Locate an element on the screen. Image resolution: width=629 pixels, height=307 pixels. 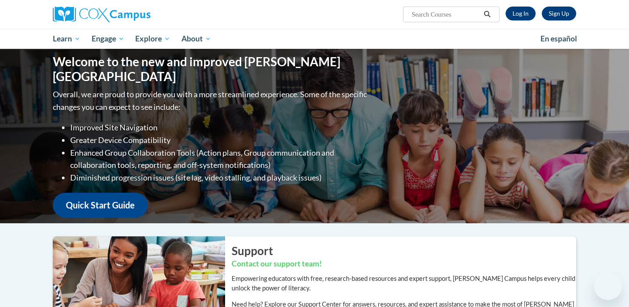
li: Enhanced Group Collaboration Tools (Action plans, Group communication and collaboration tools, re... is located at coordinates (219, 159).